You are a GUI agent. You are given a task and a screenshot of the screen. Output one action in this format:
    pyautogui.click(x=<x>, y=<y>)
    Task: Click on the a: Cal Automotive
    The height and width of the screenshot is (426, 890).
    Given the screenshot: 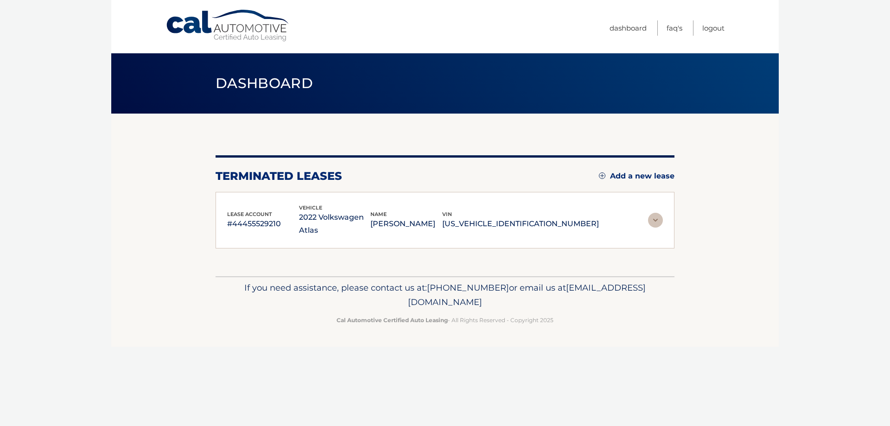 What is the action you would take?
    pyautogui.click(x=228, y=25)
    